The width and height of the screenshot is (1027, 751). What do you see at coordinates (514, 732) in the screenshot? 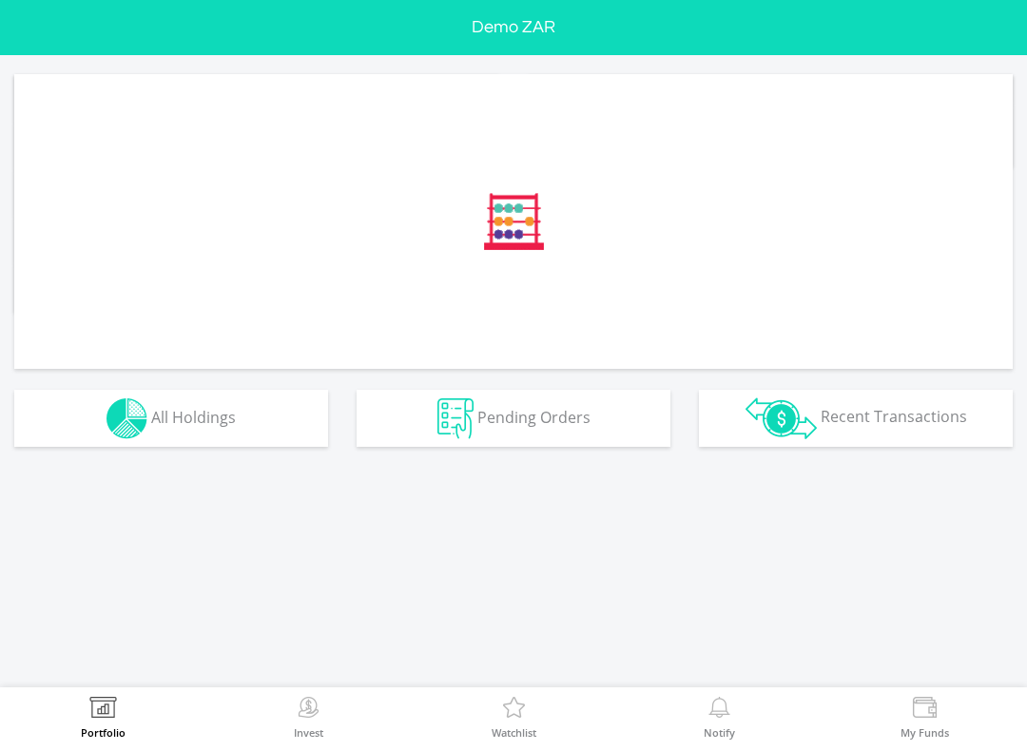
I see `label: Watchlist` at bounding box center [514, 732].